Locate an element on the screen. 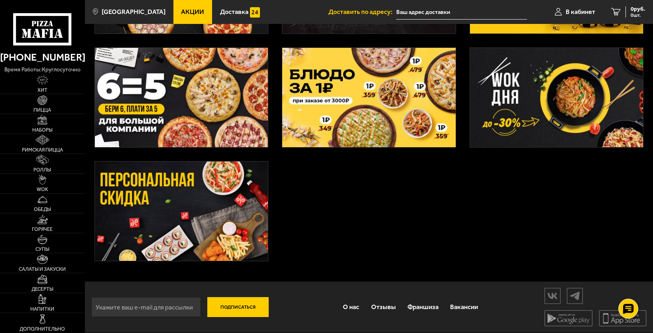  span: Салаты и закуски is located at coordinates (42, 269).